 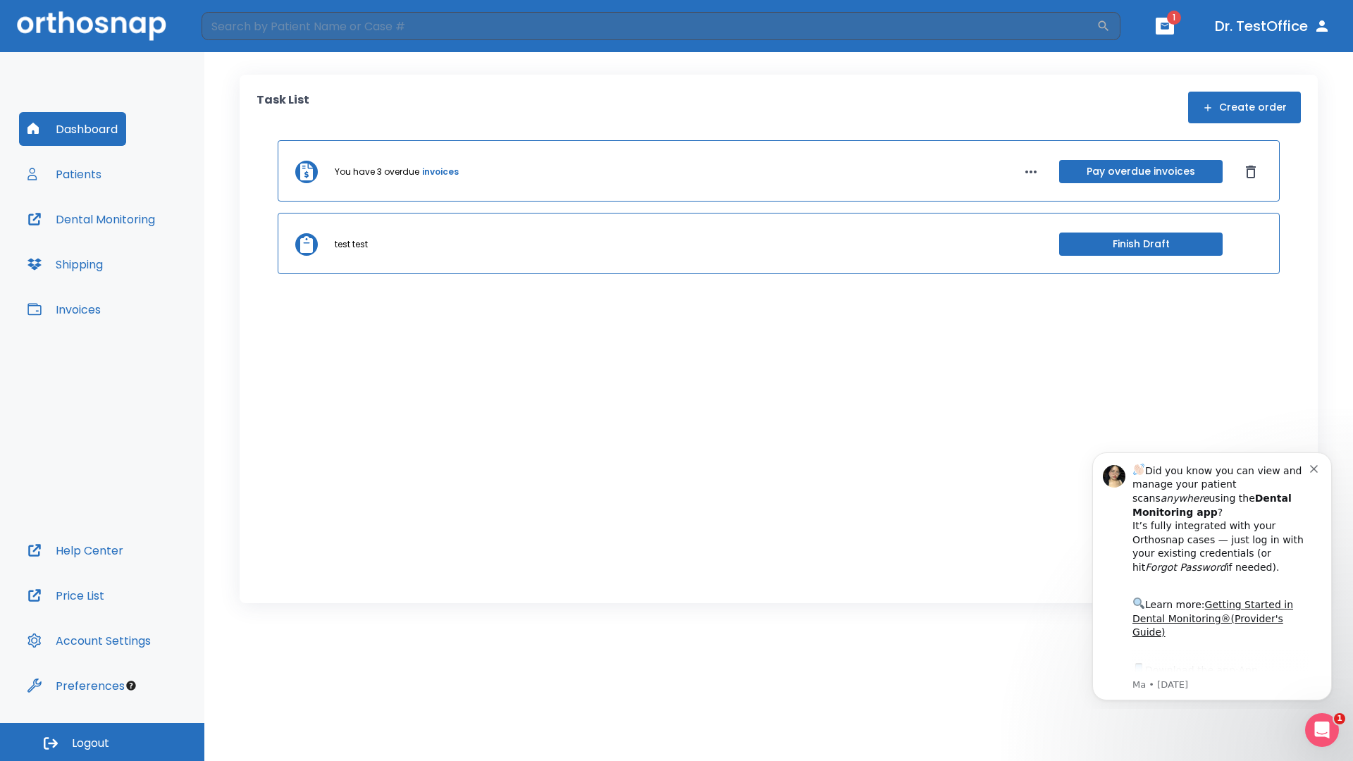 What do you see at coordinates (131, 686) in the screenshot?
I see `div: Tooltip anchor` at bounding box center [131, 686].